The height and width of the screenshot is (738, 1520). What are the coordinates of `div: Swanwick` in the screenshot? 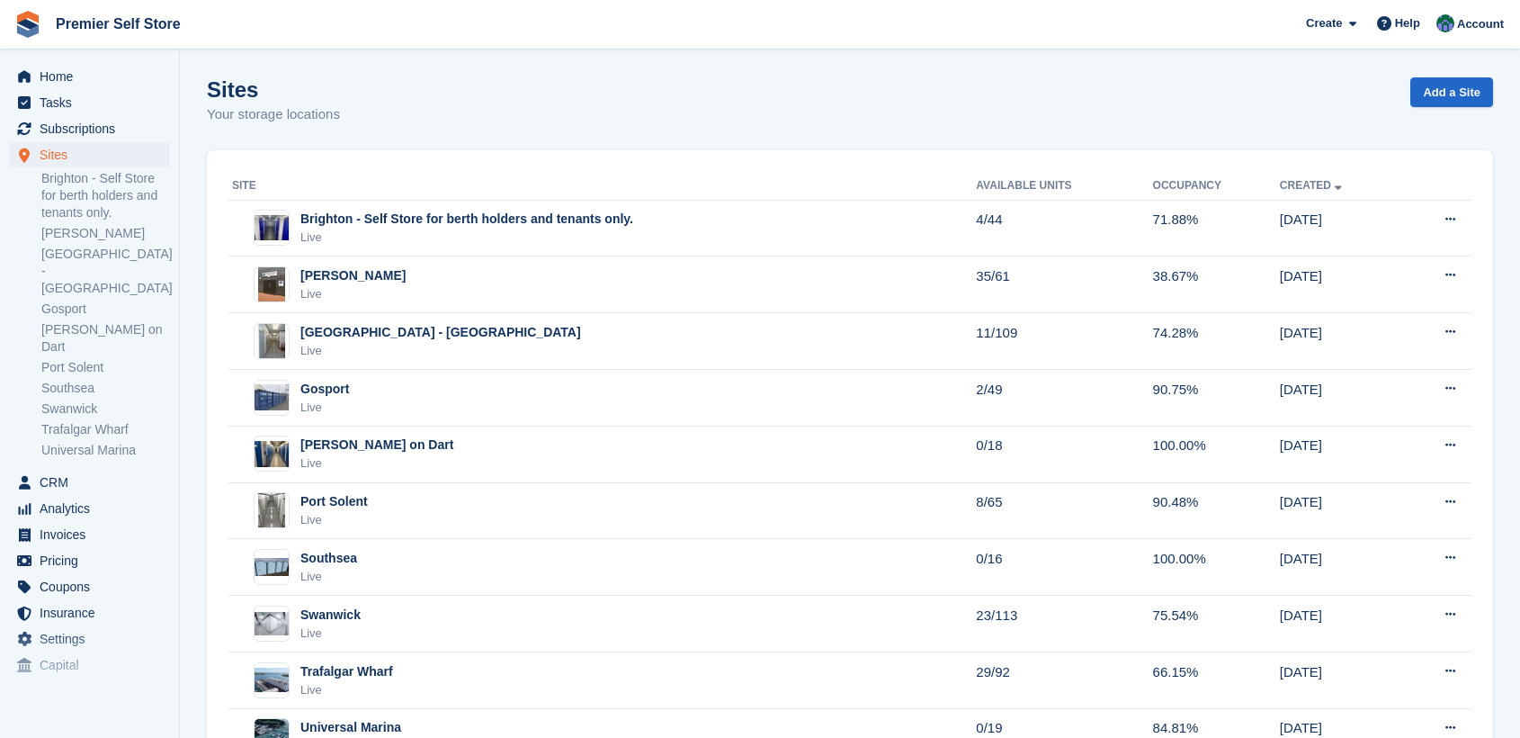 It's located at (330, 614).